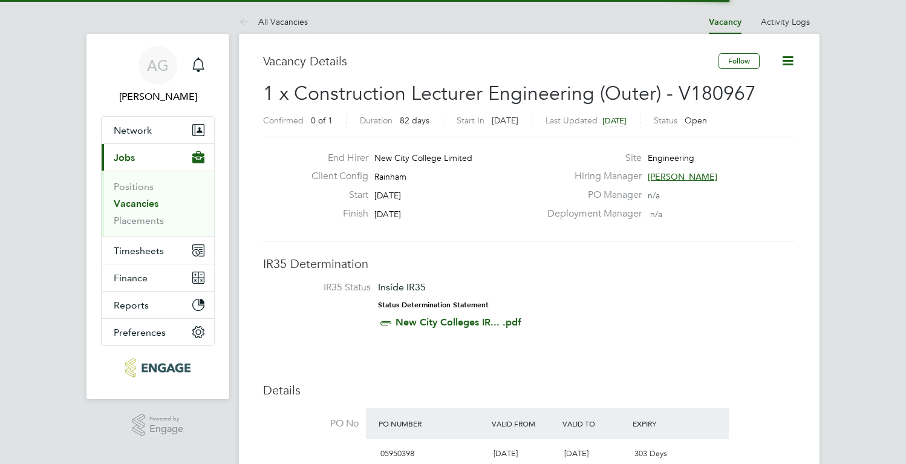 The image size is (906, 464). I want to click on span: Ajay Gandhi, so click(158, 97).